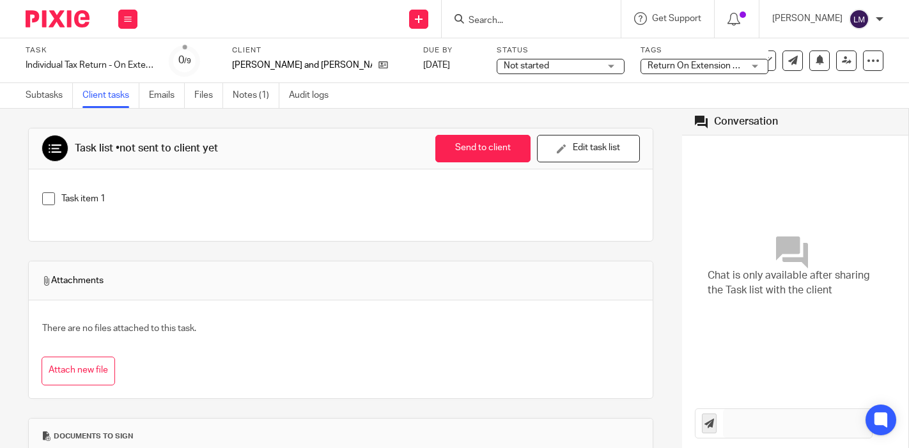 This screenshot has width=909, height=448. What do you see at coordinates (72, 281) in the screenshot?
I see `span: Attachments` at bounding box center [72, 281].